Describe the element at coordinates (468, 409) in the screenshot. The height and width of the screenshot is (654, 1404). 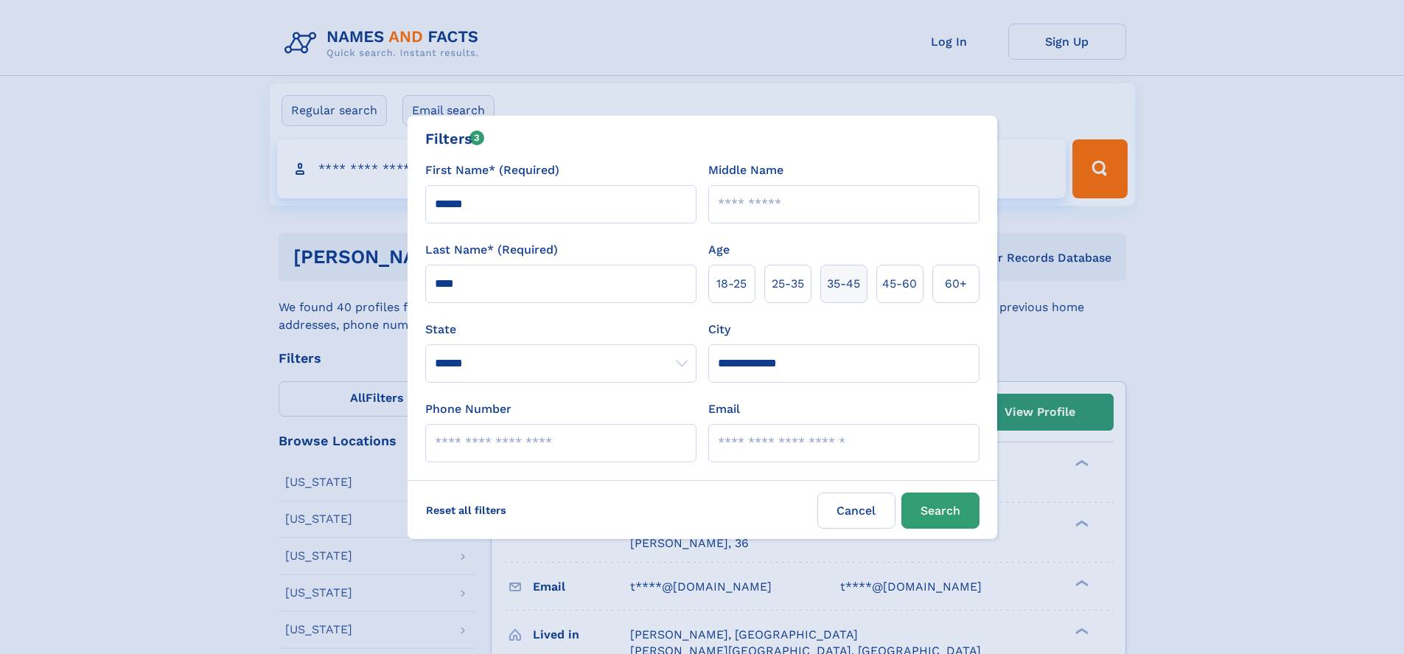
I see `label: Phone Number` at that location.